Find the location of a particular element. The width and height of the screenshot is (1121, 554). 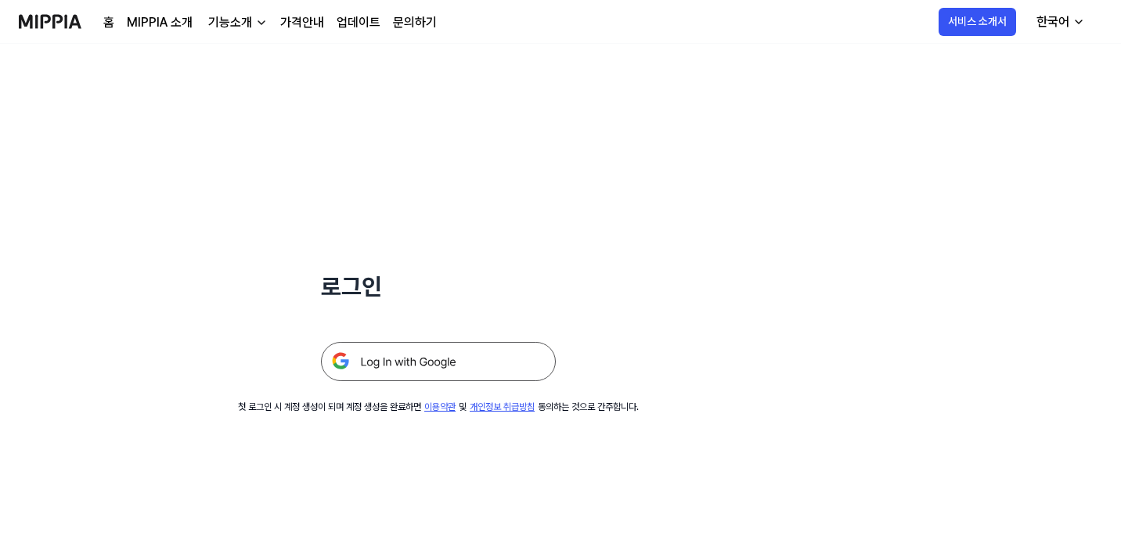

a: 가격안내 is located at coordinates (302, 23).